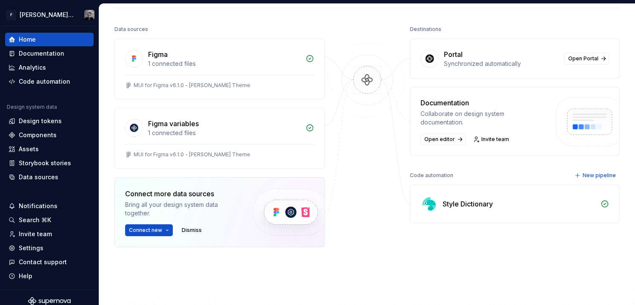 This screenshot has height=305, width=635. Describe the element at coordinates (37, 135) in the screenshot. I see `div: Components` at that location.